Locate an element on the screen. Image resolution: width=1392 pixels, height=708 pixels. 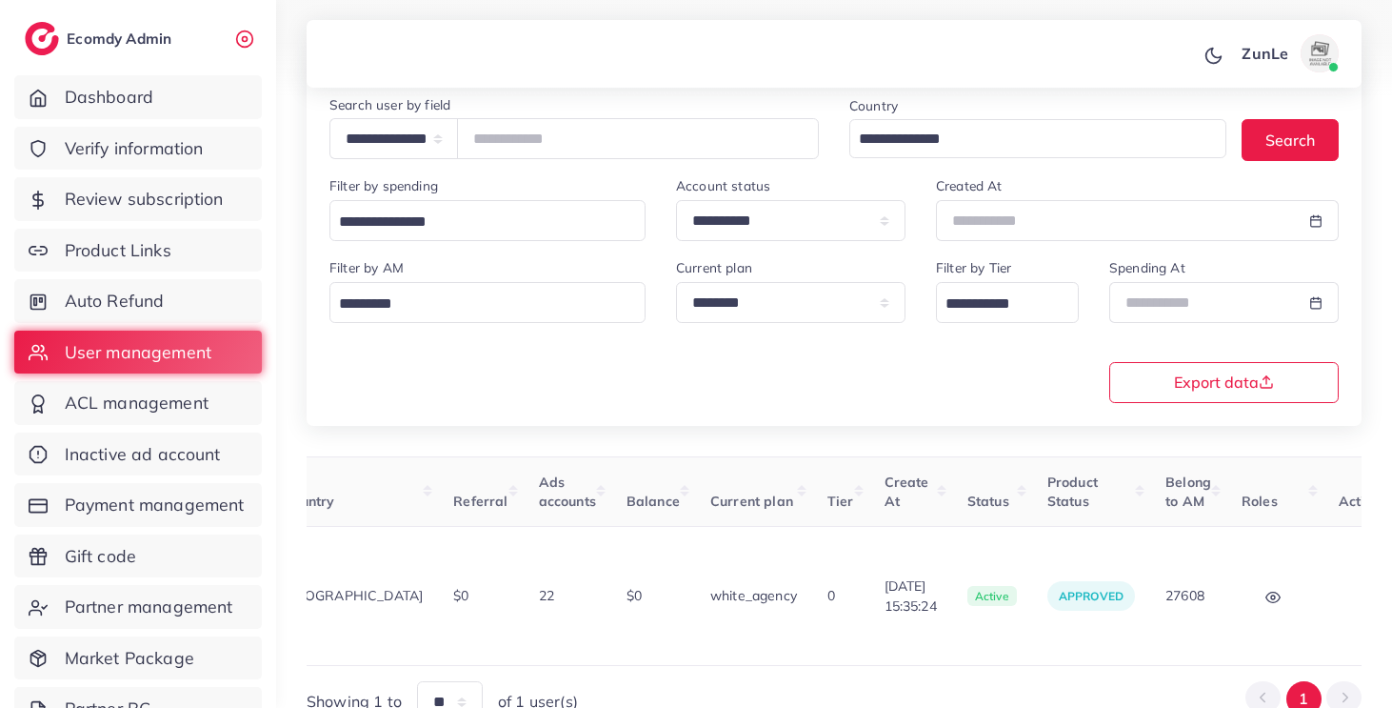
label: Country is located at coordinates (873, 106).